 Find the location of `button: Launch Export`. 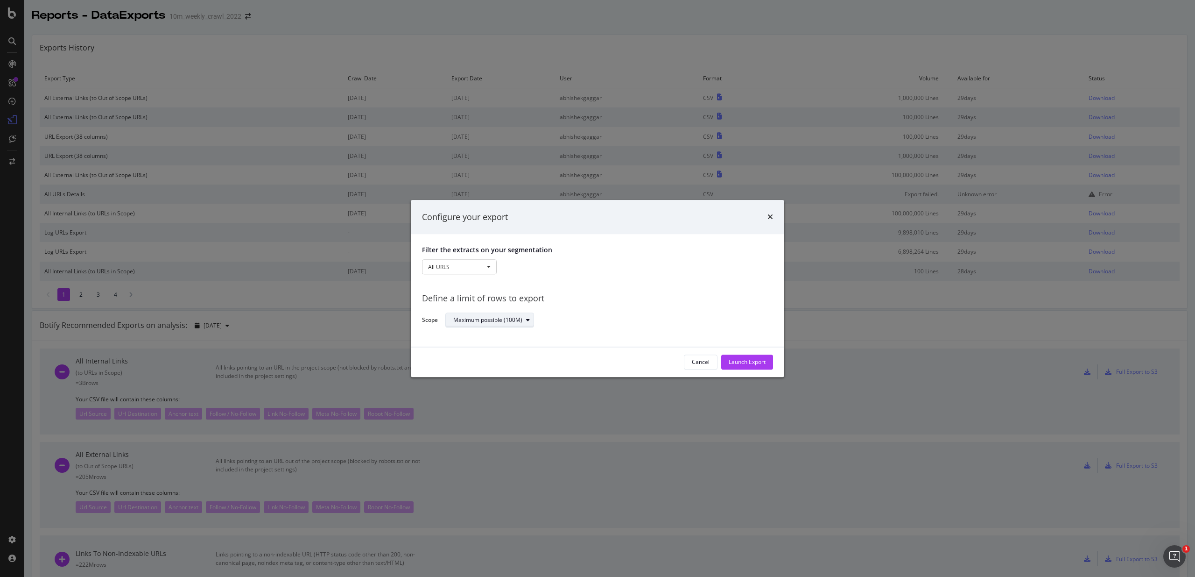

button: Launch Export is located at coordinates (747, 362).